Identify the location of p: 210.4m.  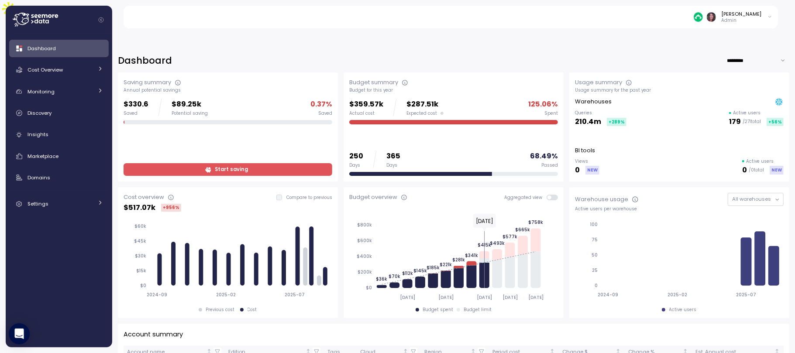
(588, 122).